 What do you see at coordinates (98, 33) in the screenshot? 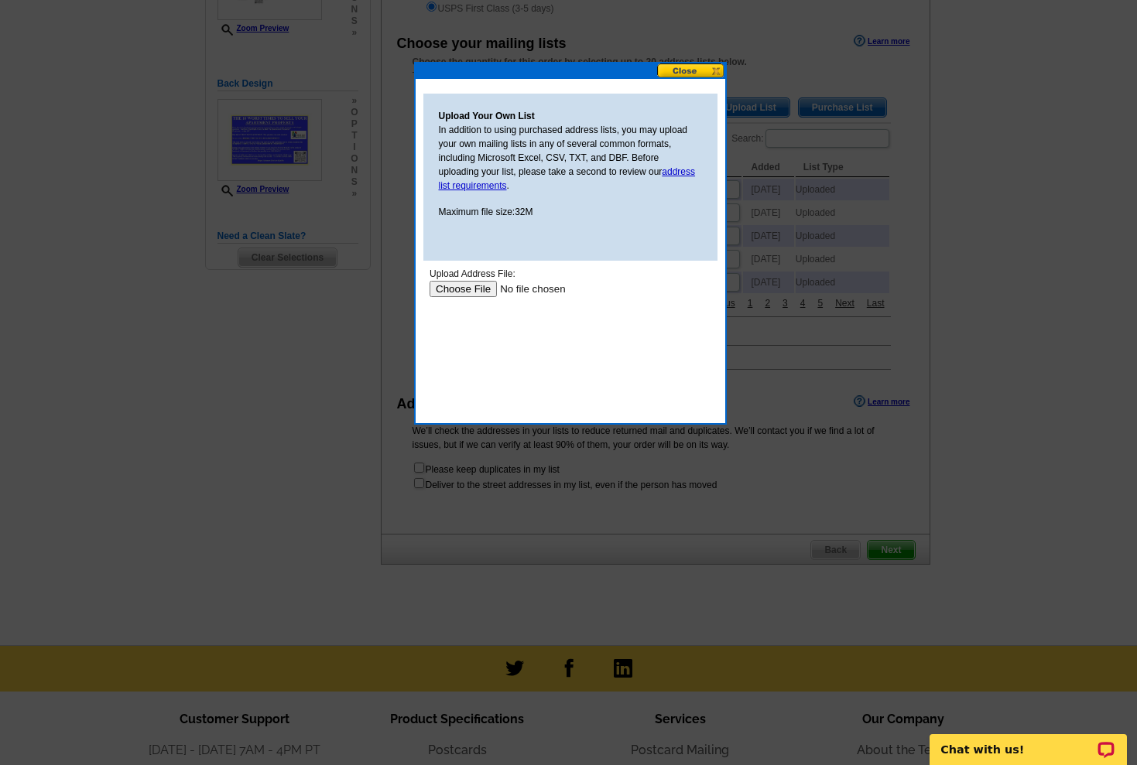
I see `p: Chat with us!` at bounding box center [98, 33].